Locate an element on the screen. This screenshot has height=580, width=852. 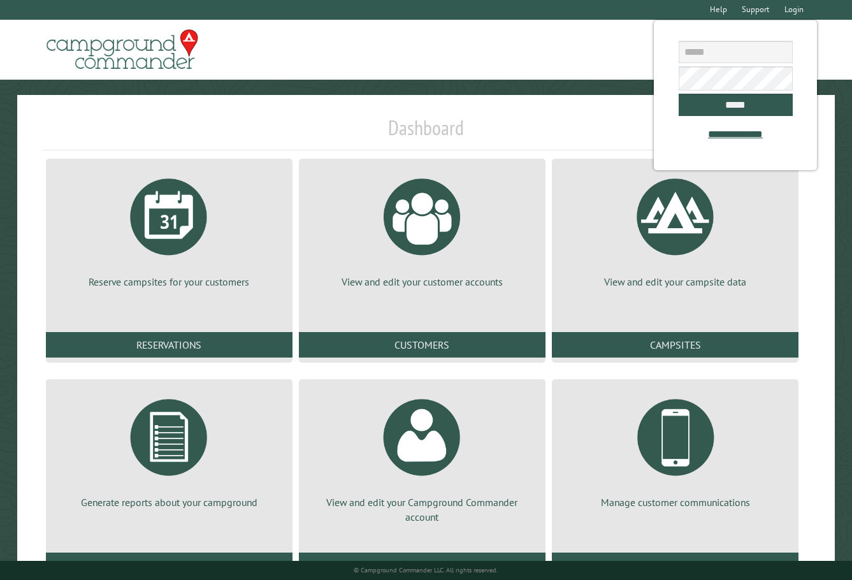
small: © Campground Commander LLC. All rights reserved. is located at coordinates (426, 569).